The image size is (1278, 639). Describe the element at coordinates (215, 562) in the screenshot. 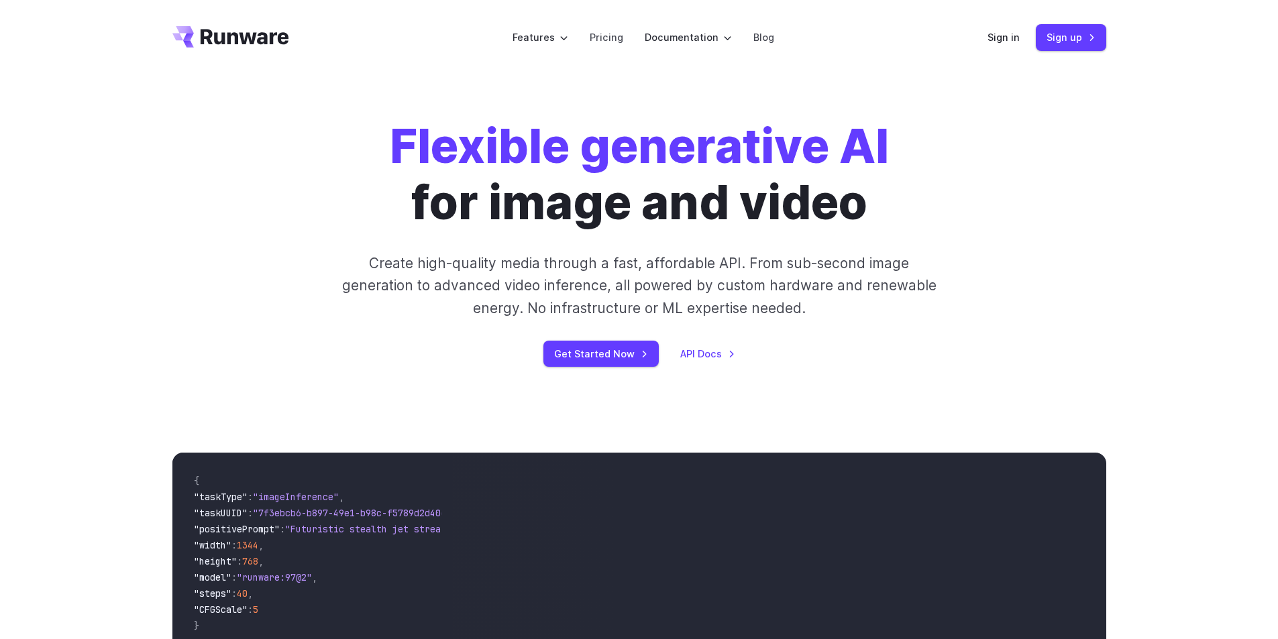

I see `span: "height"` at that location.